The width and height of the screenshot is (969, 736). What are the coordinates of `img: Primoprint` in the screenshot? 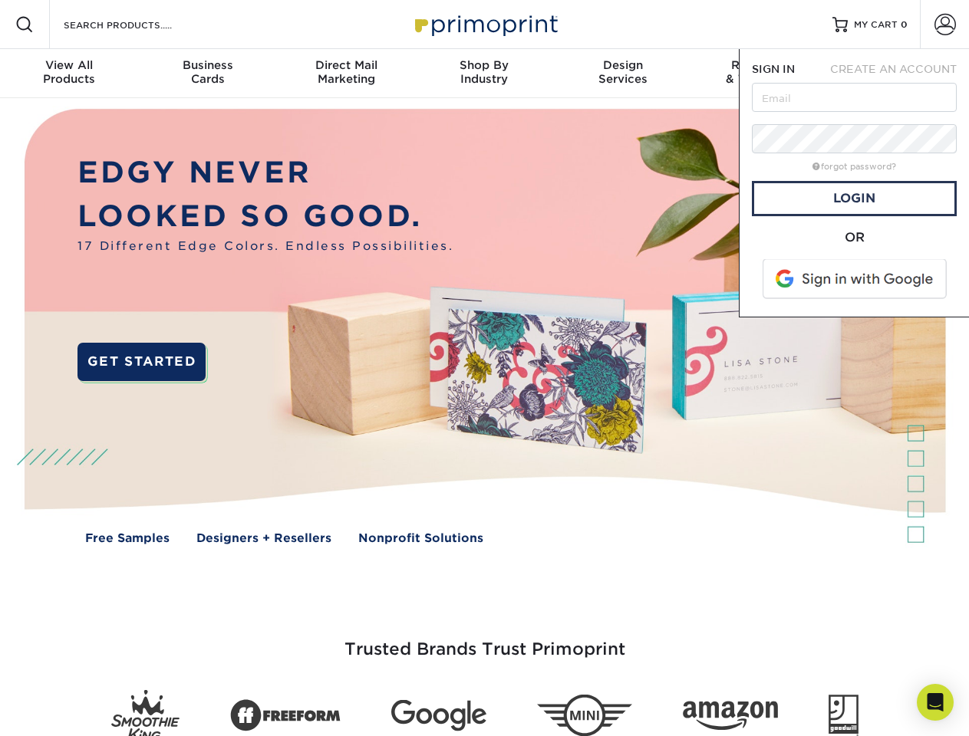 It's located at (485, 24).